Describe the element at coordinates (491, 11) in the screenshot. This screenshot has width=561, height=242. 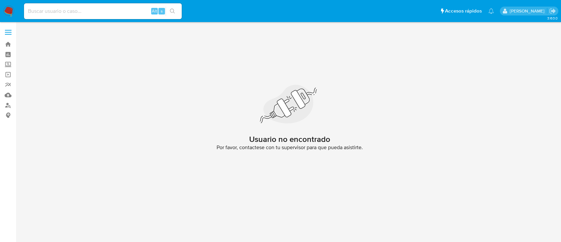
I see `a: Notificaciones` at that location.